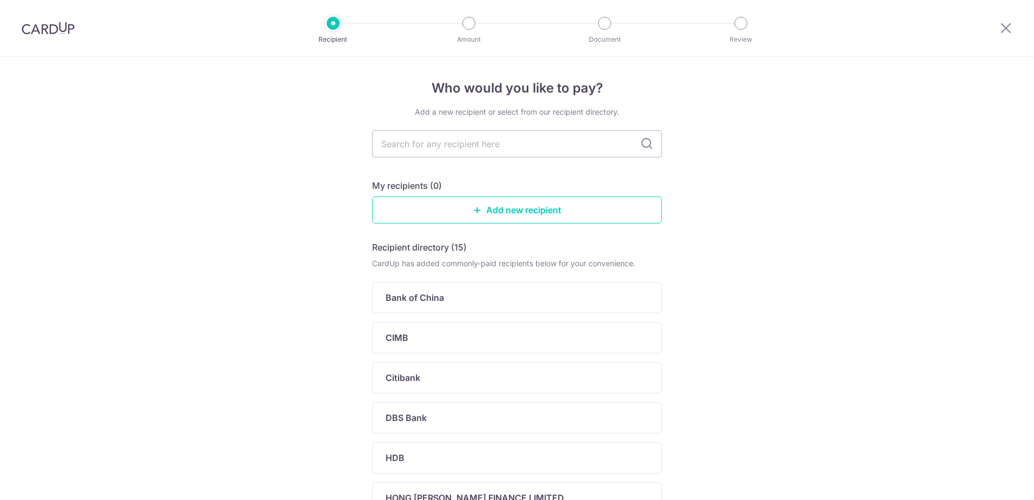 The height and width of the screenshot is (500, 1034). What do you see at coordinates (605, 39) in the screenshot?
I see `p: Document` at bounding box center [605, 39].